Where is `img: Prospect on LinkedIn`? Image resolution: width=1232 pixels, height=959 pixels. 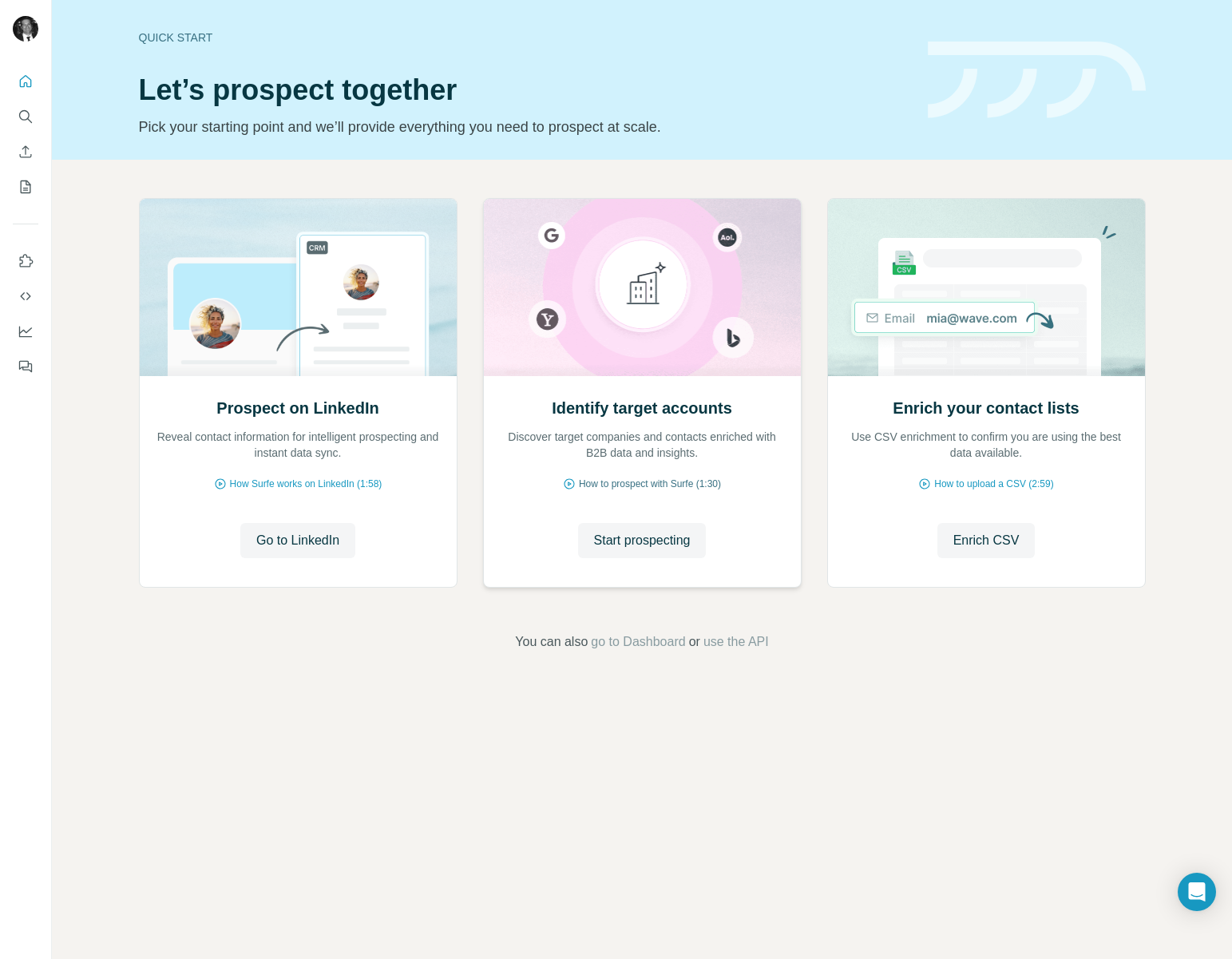 img: Prospect on LinkedIn is located at coordinates (298, 287).